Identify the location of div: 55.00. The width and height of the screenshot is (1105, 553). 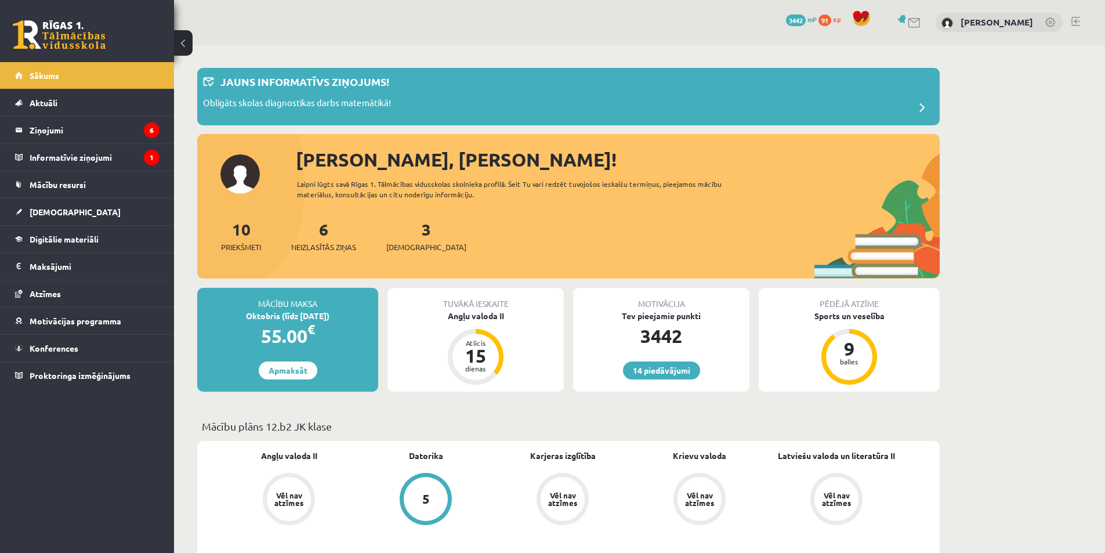
(288, 336).